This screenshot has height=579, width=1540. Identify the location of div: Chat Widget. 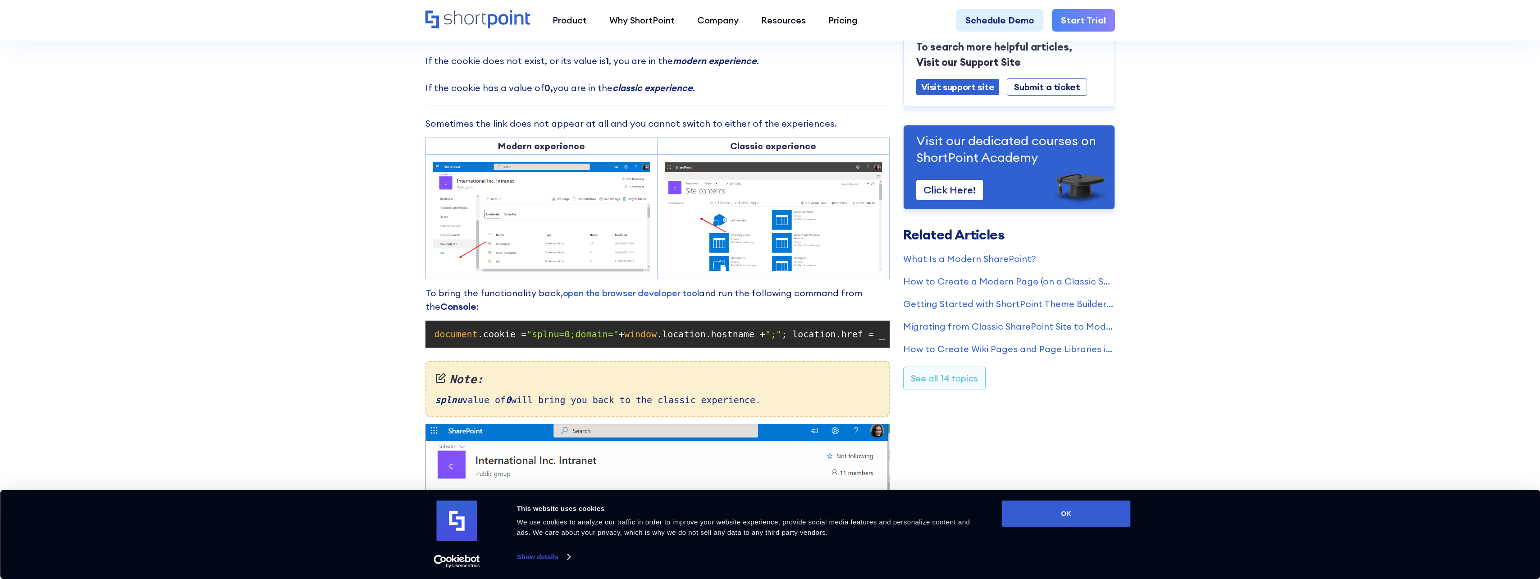
(1459, 526).